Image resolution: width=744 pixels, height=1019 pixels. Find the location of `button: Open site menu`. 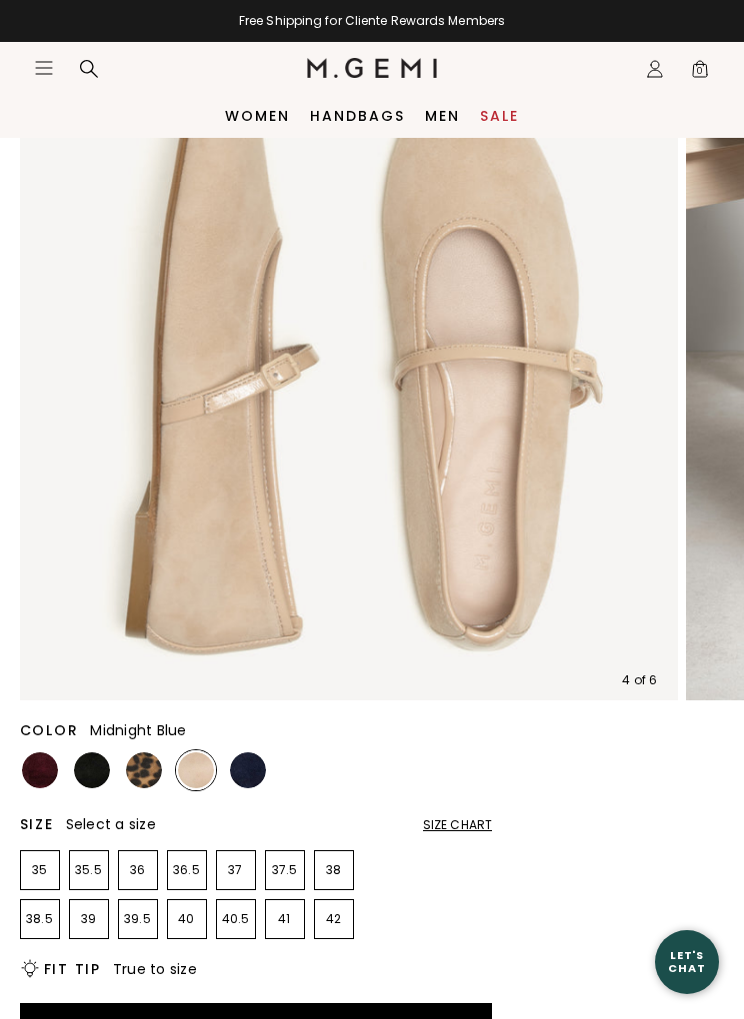

button: Open site menu is located at coordinates (44, 68).